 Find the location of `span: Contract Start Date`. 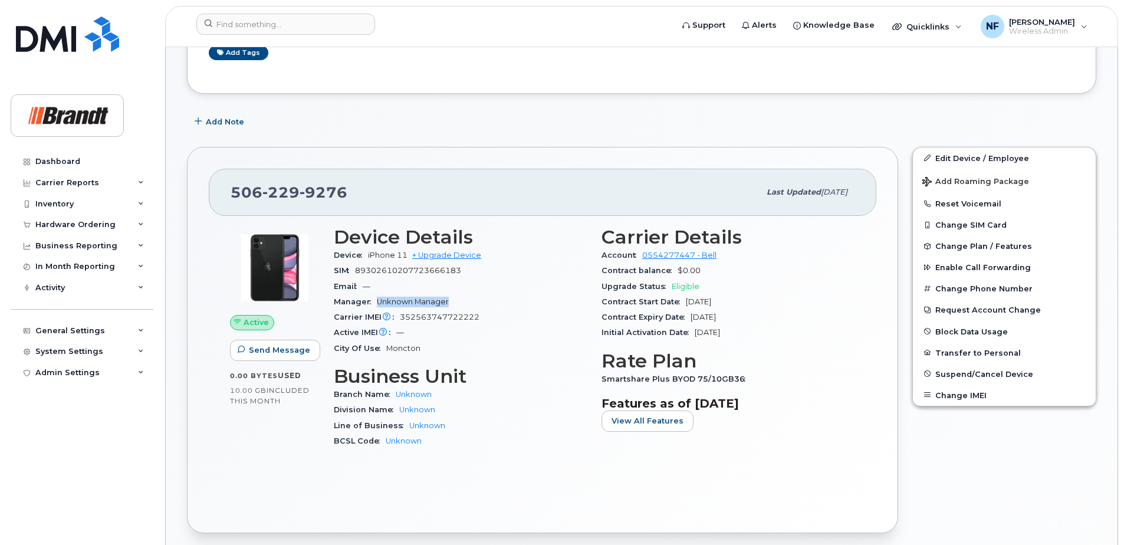

span: Contract Start Date is located at coordinates (644, 301).